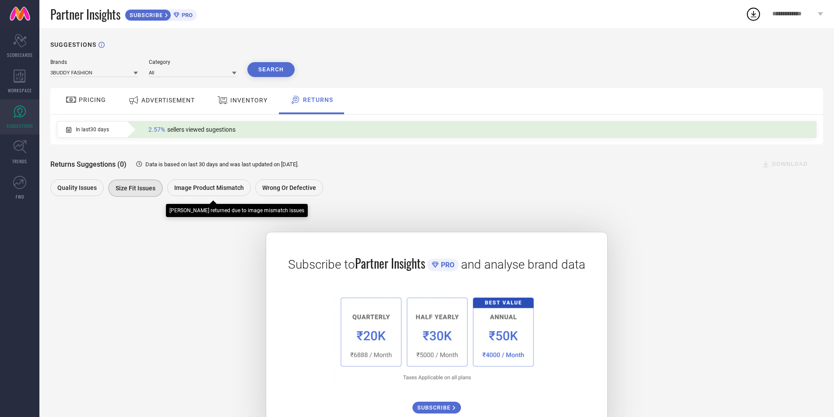 This screenshot has width=834, height=417. What do you see at coordinates (318, 100) in the screenshot?
I see `span: RETURNS` at bounding box center [318, 100].